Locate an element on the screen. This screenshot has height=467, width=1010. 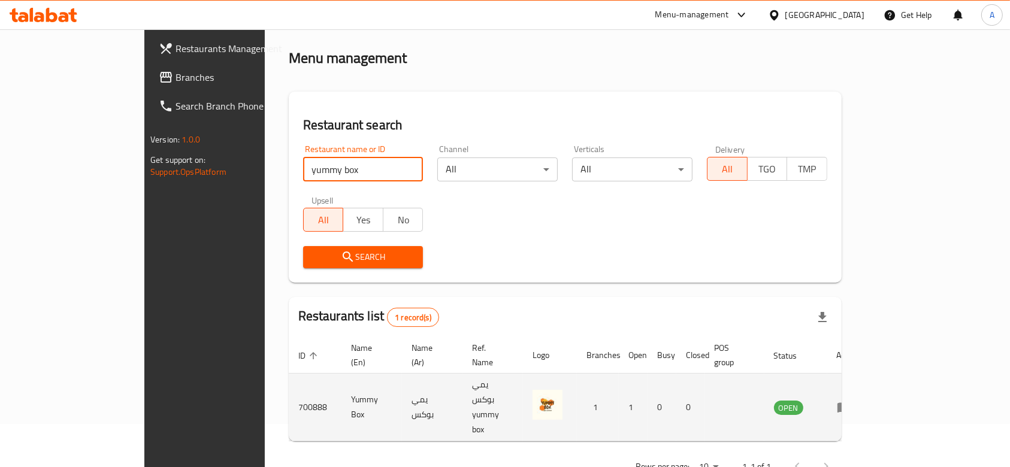
button: TGO is located at coordinates (767, 169).